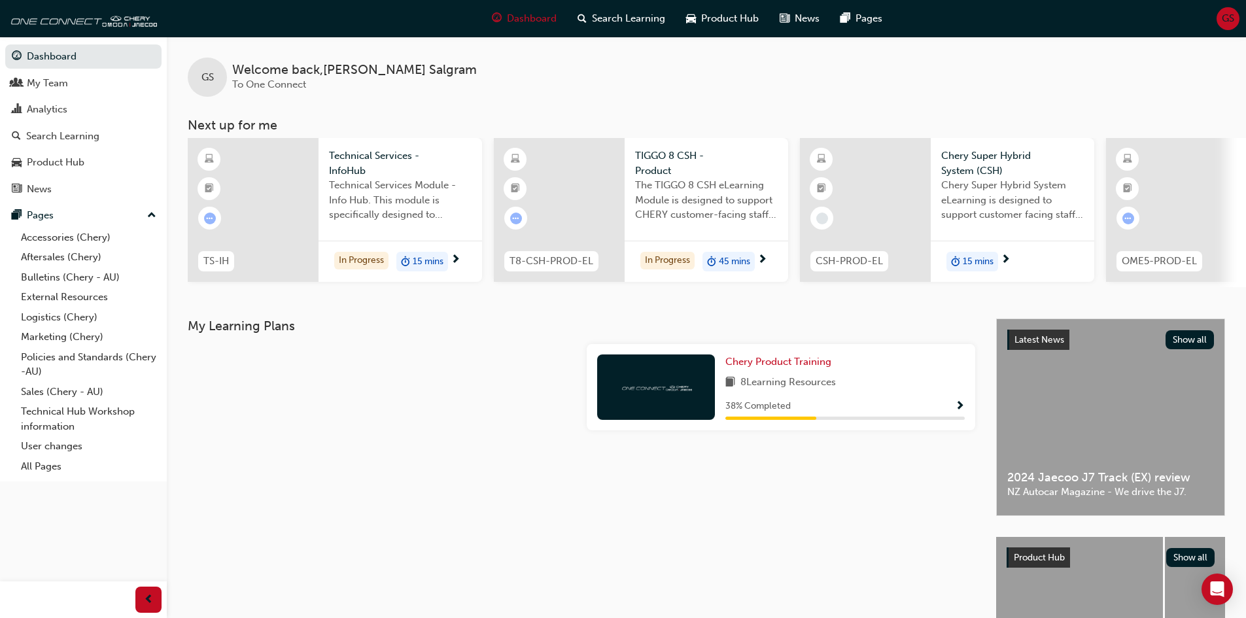  Describe the element at coordinates (706, 163) in the screenshot. I see `span: TIGGO 8 CSH - Product` at that location.